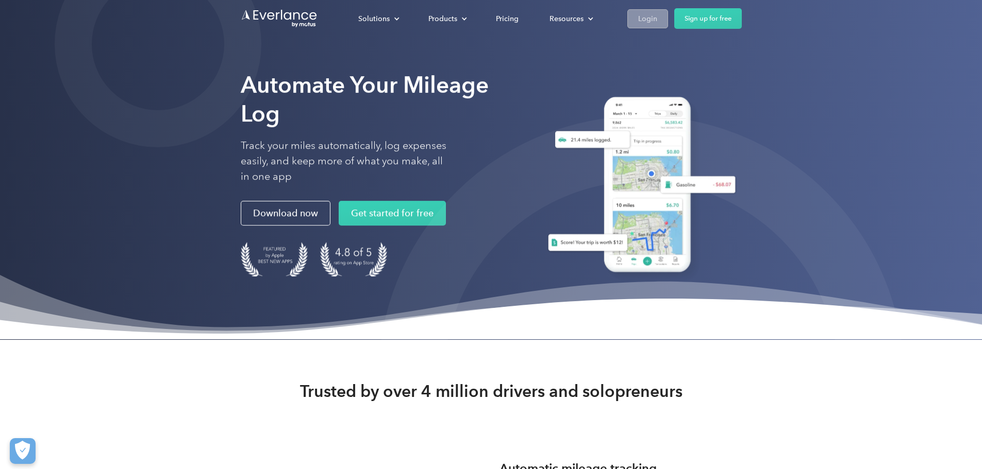 Image resolution: width=982 pixels, height=469 pixels. Describe the element at coordinates (392, 213) in the screenshot. I see `a: Get started for free` at that location.